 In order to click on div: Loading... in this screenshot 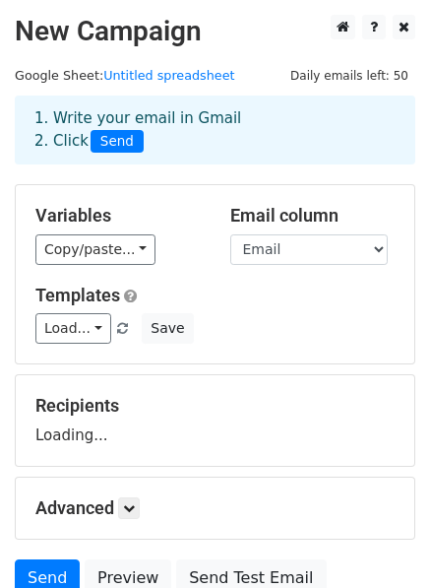, I will do `click(215, 420)`.